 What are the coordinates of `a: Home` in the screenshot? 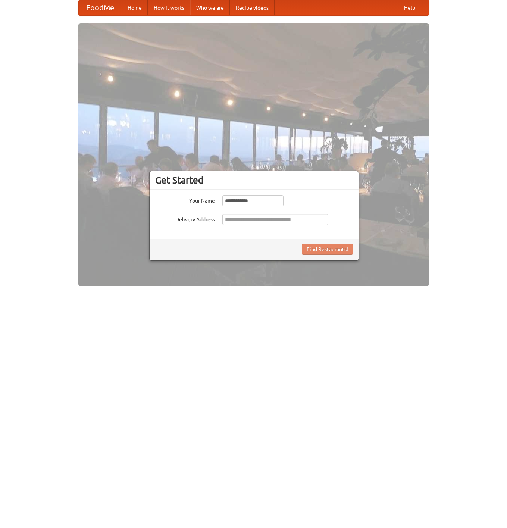 It's located at (135, 8).